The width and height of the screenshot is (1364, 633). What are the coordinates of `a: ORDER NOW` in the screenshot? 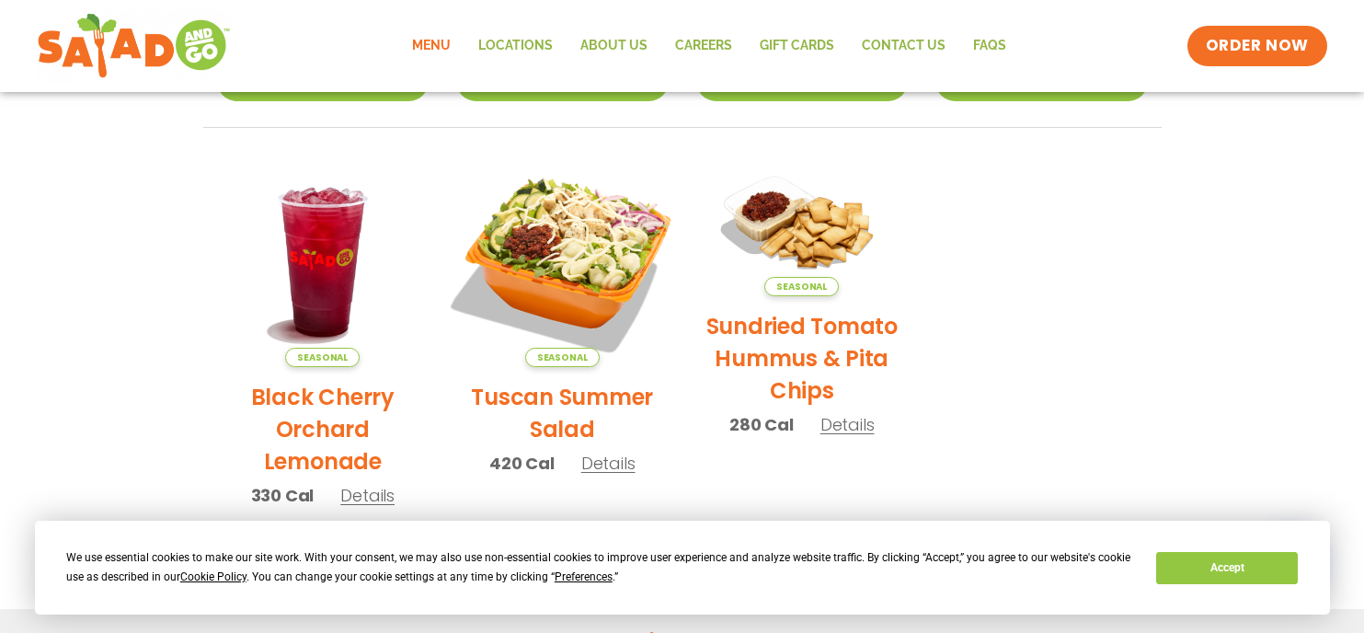 It's located at (1257, 46).